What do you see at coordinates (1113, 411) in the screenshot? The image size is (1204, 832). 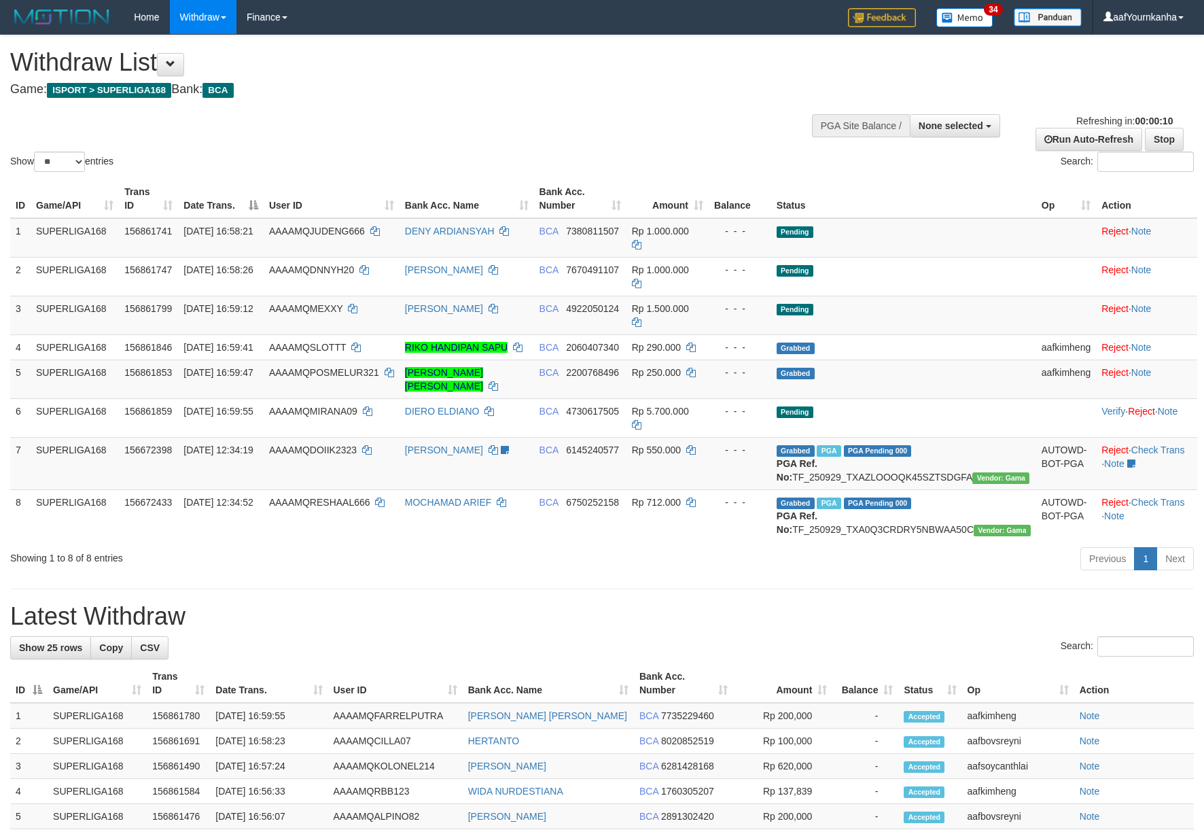 I see `a: Verify` at bounding box center [1113, 411].